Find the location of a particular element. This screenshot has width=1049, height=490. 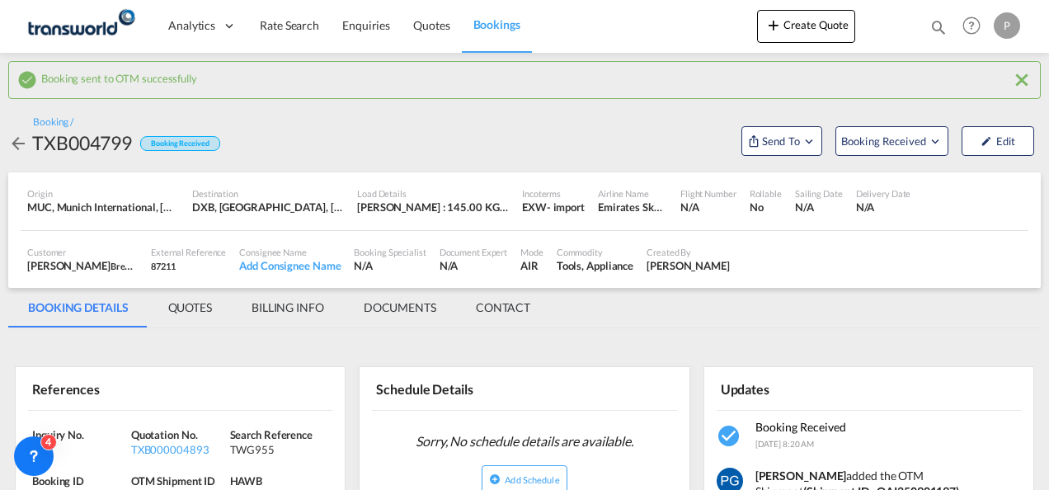

span: Rate Search is located at coordinates (289, 25).